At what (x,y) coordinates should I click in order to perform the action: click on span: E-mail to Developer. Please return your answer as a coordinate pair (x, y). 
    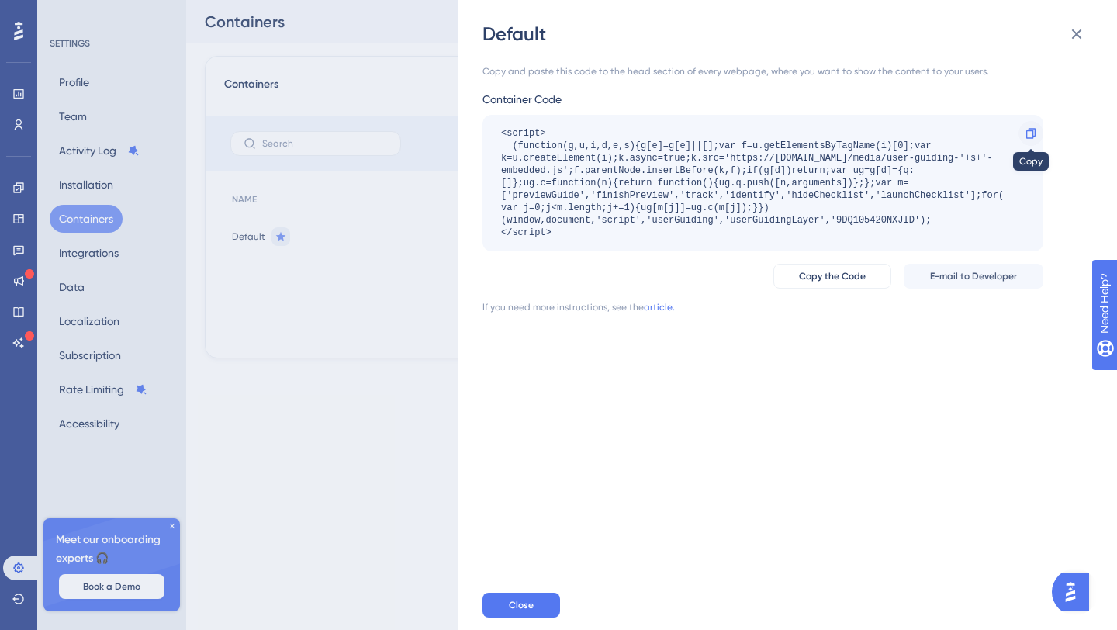
    Looking at the image, I should click on (973, 276).